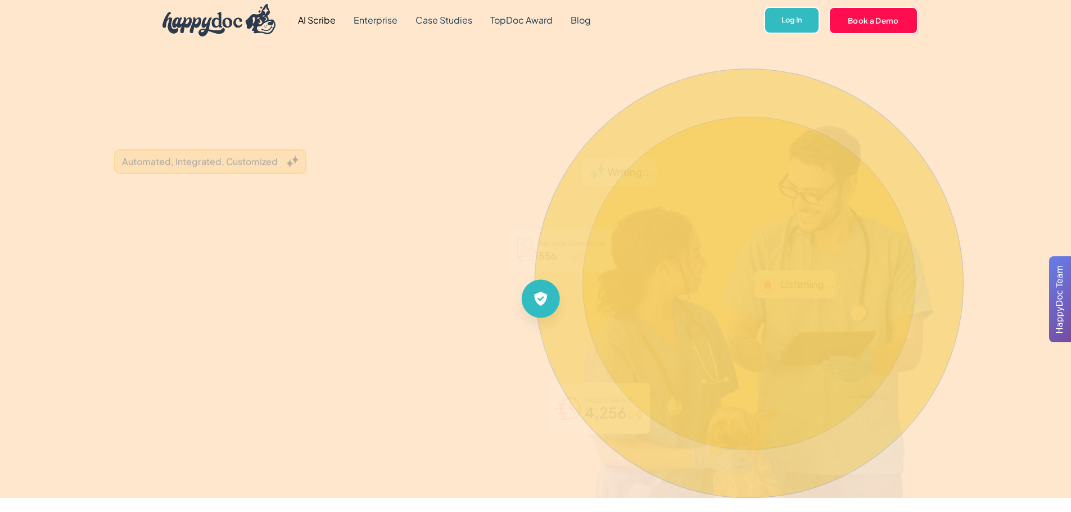 The height and width of the screenshot is (512, 1071). What do you see at coordinates (219, 20) in the screenshot?
I see `img: HappyDoc Logo: A happy dog with his ear up, listening.` at bounding box center [219, 20].